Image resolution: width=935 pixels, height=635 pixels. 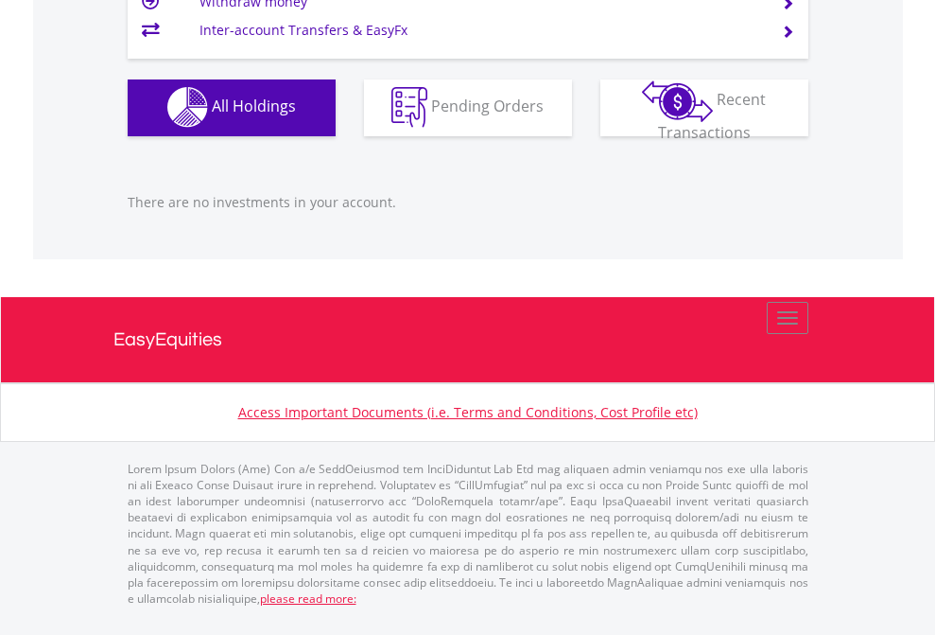 I want to click on div: EasyEquities, so click(x=468, y=340).